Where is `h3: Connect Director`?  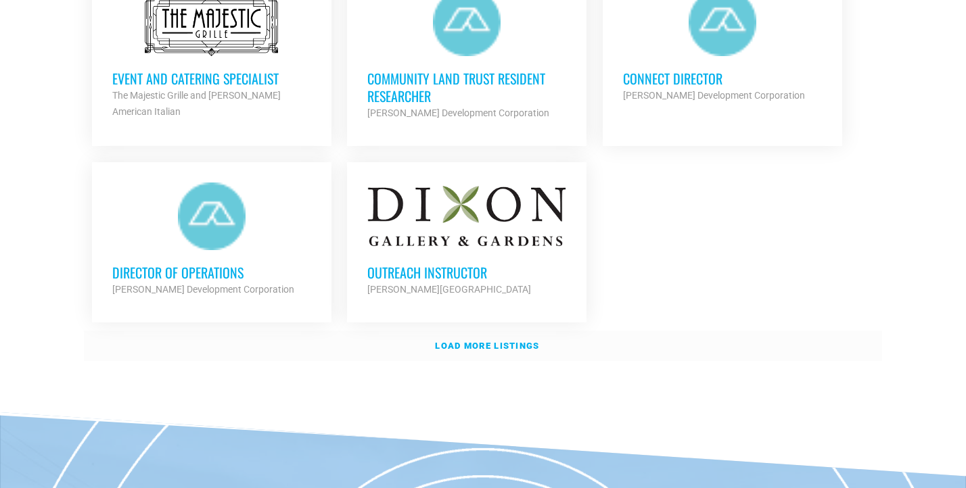
h3: Connect Director is located at coordinates (722, 78).